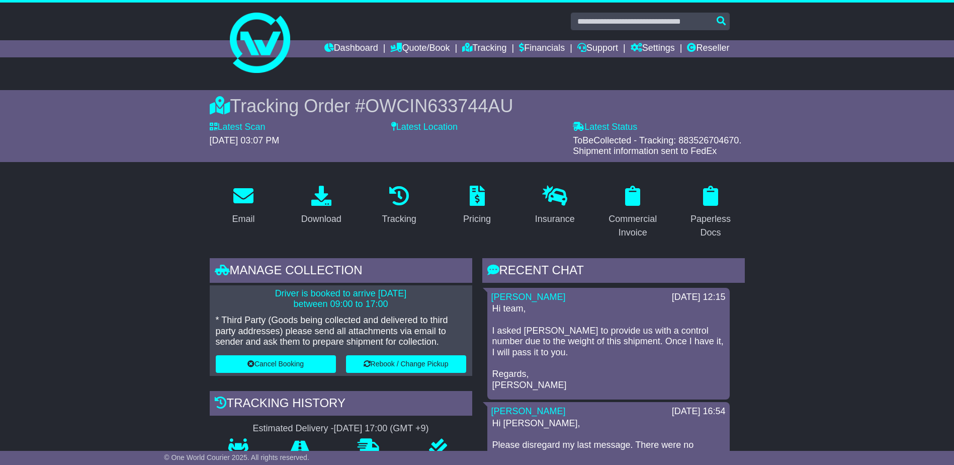 The image size is (954, 465). Describe the element at coordinates (243, 206) in the screenshot. I see `a: Email` at that location.